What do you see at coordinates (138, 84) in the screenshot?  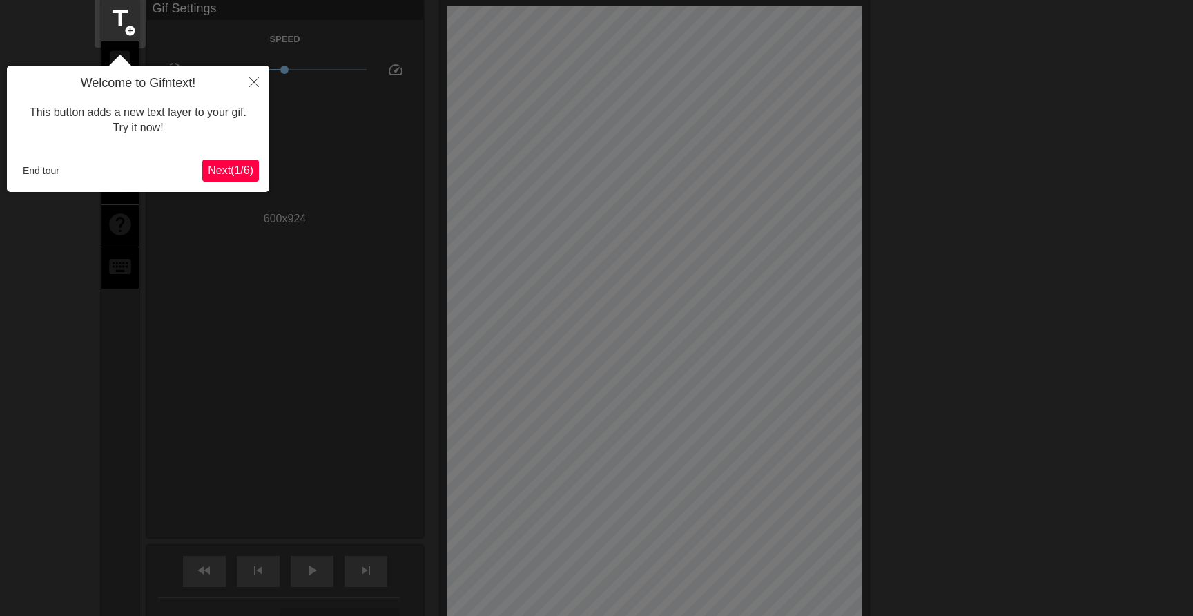 I see `h4: Welcome to Gifntext!` at bounding box center [138, 84].